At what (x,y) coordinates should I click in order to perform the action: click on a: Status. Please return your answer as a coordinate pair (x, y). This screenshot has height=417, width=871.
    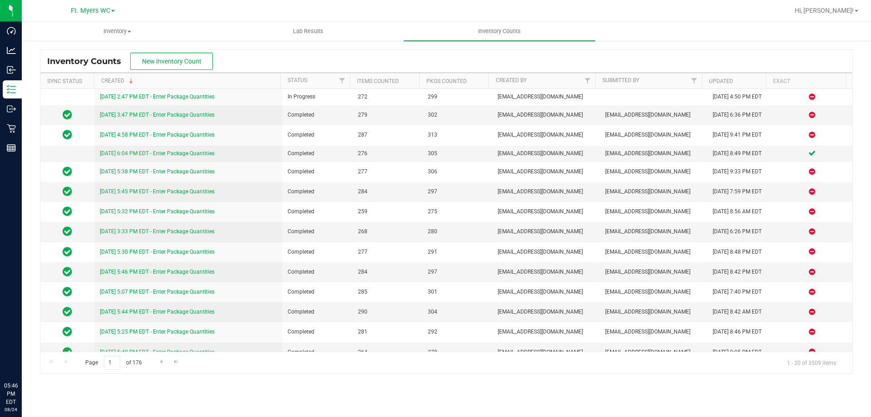
    Looking at the image, I should click on (297, 80).